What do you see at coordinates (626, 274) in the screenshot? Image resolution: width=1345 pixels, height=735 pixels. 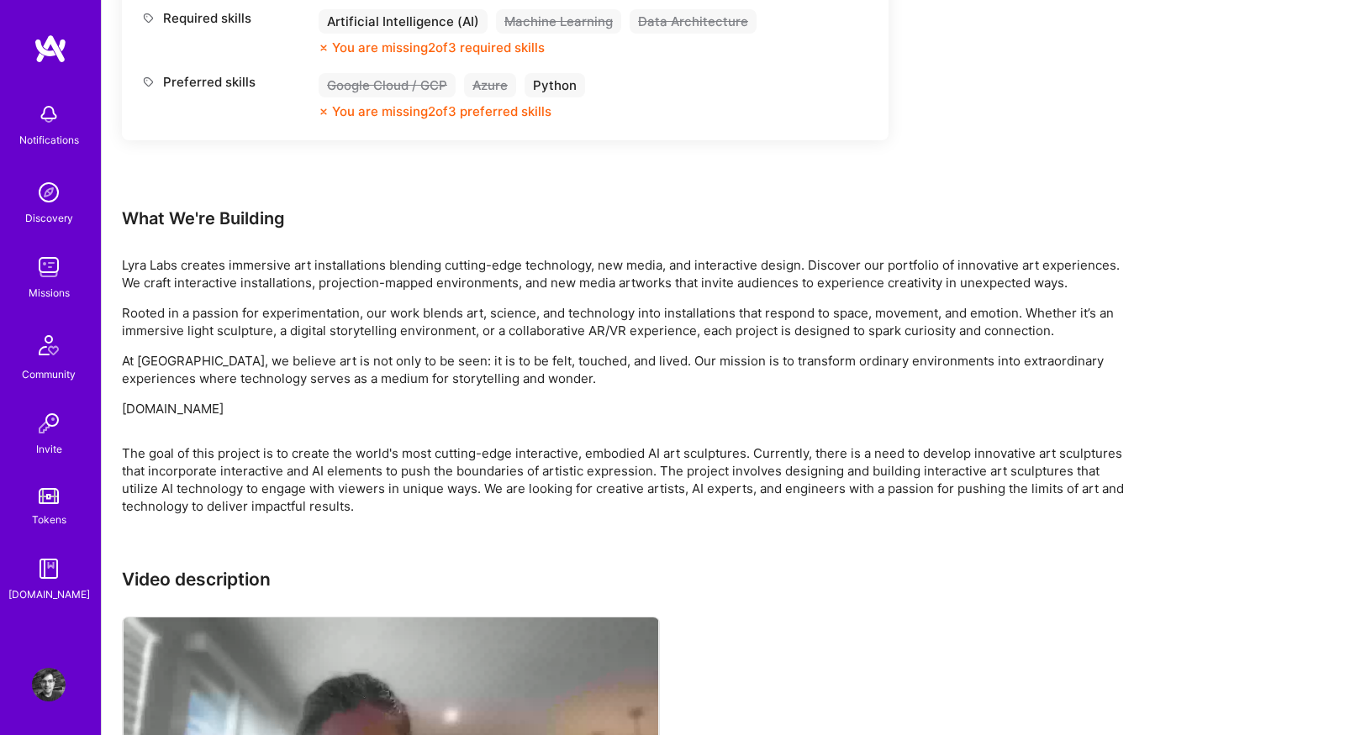 I see `p: Lyra Labs creates immersive art installations blending cutting-edge technology, new media, and in...` at bounding box center [626, 274].